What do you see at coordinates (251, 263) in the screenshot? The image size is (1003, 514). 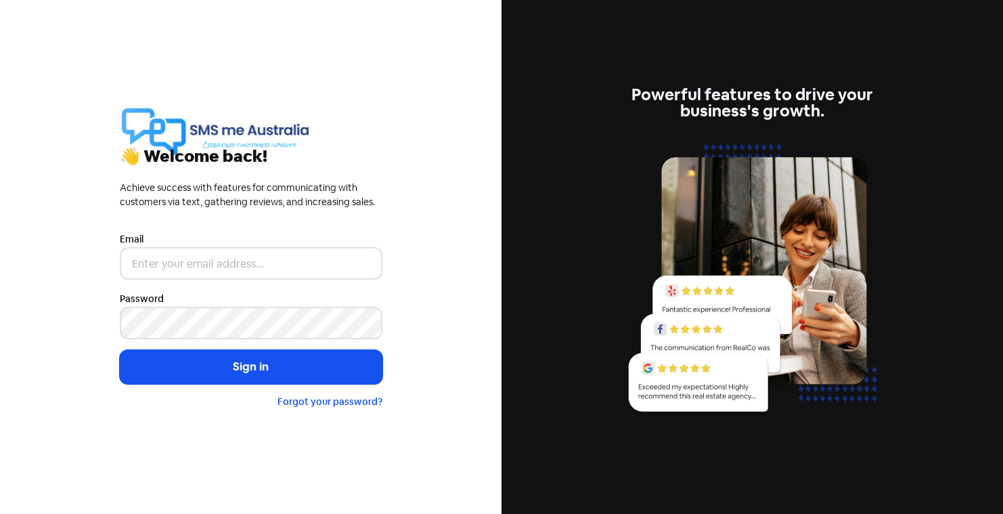 I see `input: Enter your email address...` at bounding box center [251, 263].